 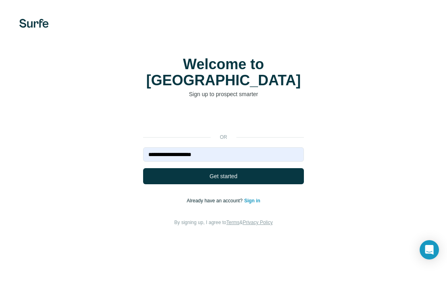 I want to click on p: or, so click(x=224, y=138).